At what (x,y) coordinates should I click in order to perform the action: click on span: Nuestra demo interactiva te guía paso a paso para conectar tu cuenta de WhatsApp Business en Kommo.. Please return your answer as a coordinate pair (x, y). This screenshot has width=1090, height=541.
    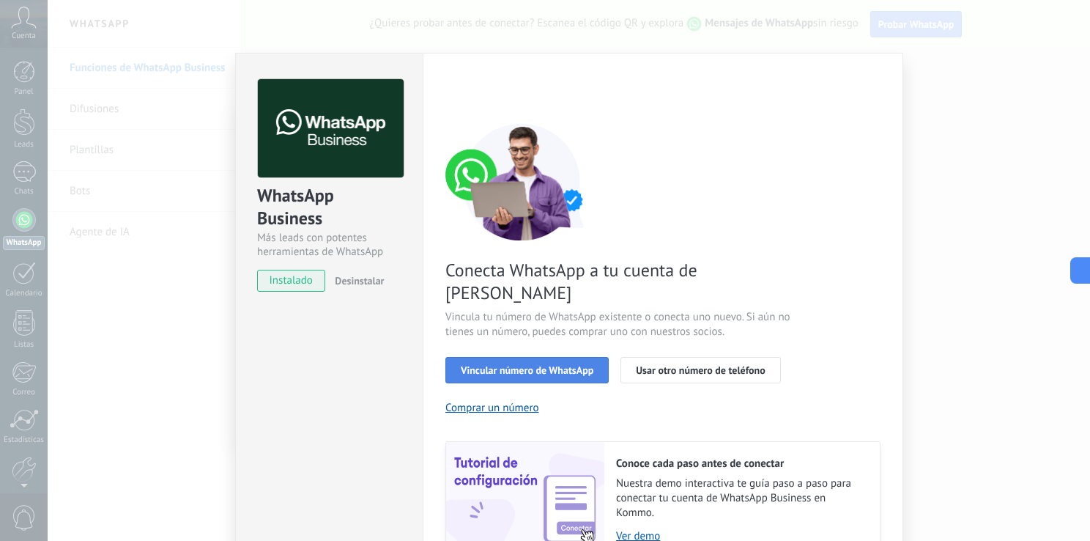
    Looking at the image, I should click on (741, 498).